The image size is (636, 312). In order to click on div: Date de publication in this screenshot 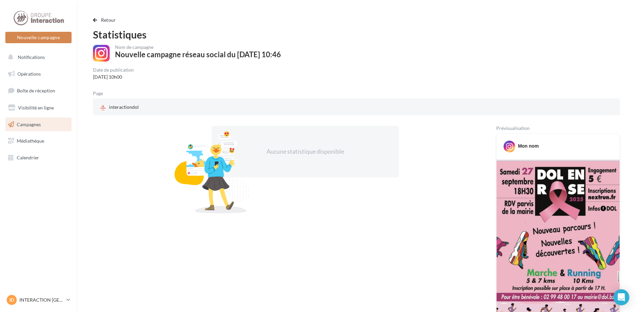, I will do `click(113, 70)`.